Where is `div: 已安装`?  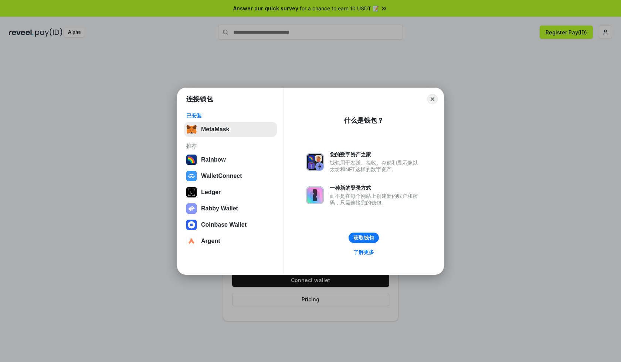 div: 已安装 is located at coordinates (230, 116).